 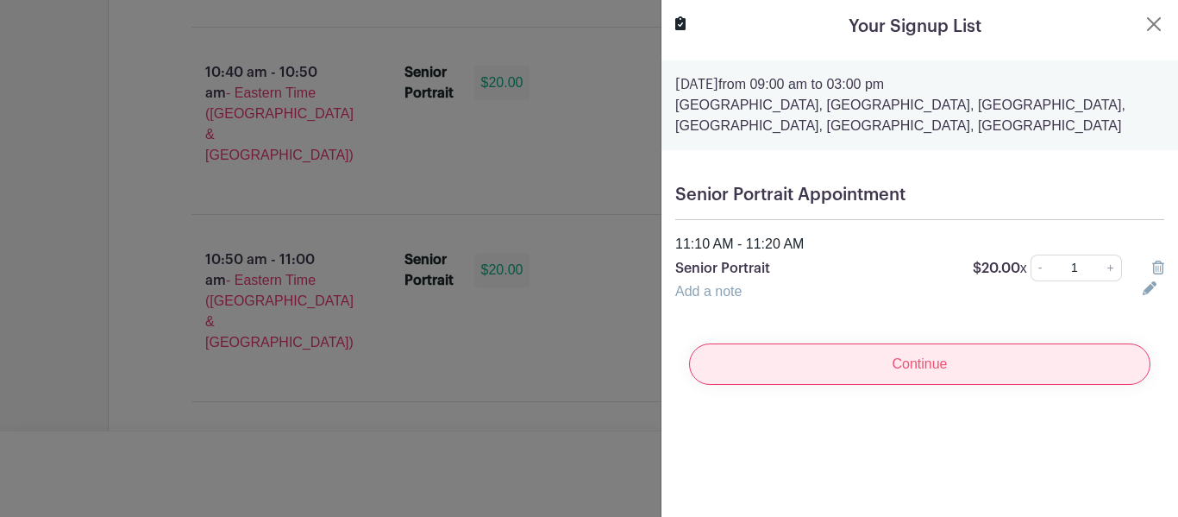 I want to click on p: $20.00, so click(x=1000, y=268).